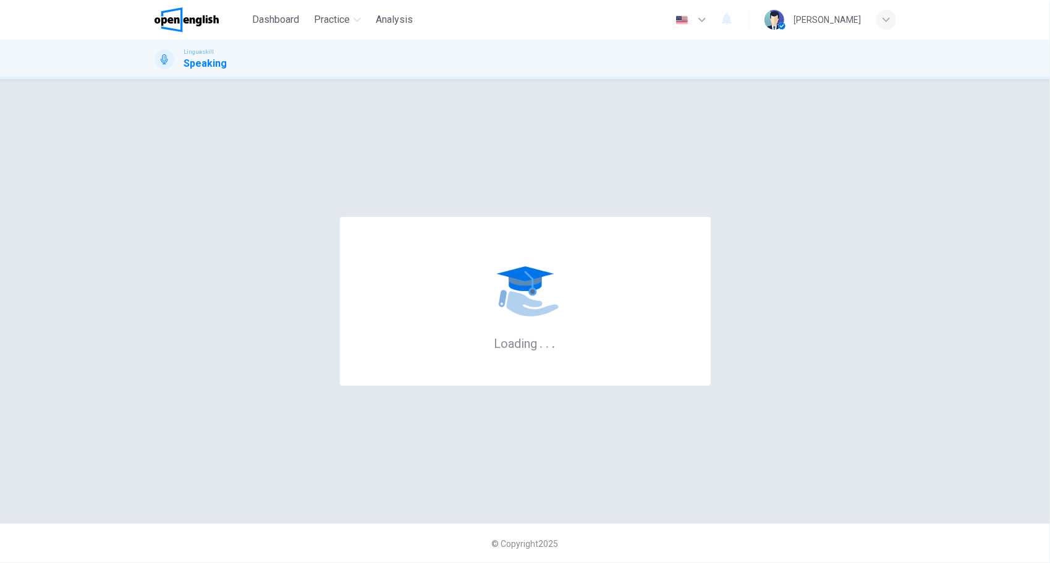 This screenshot has width=1050, height=563. I want to click on a: Dashboard, so click(276, 20).